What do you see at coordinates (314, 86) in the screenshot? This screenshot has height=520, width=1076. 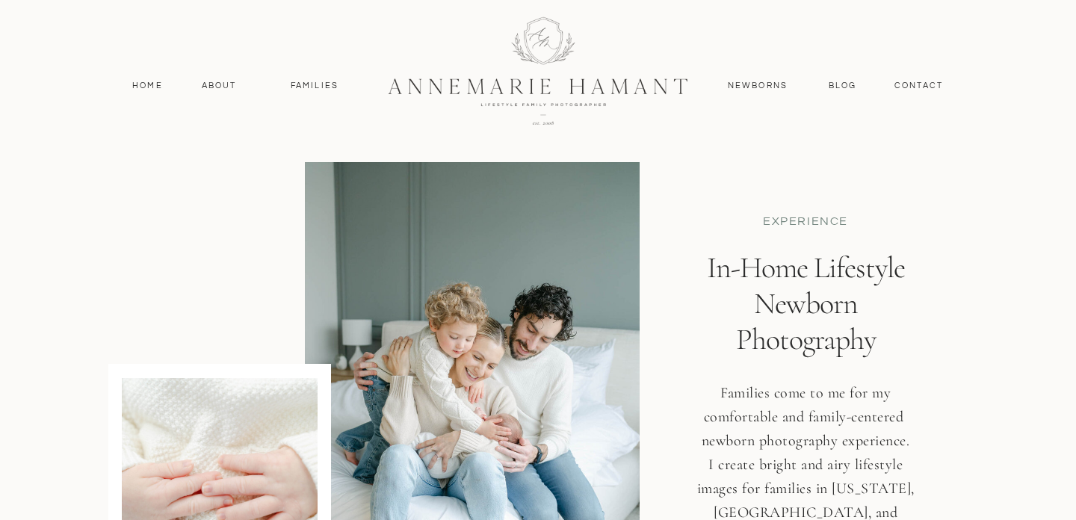 I see `nav: Families` at bounding box center [314, 86].